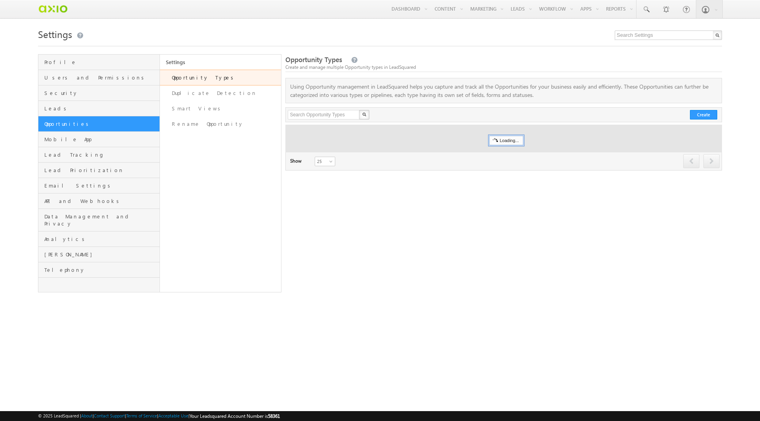 This screenshot has height=421, width=760. I want to click on a: Data Management and Privacy, so click(99, 220).